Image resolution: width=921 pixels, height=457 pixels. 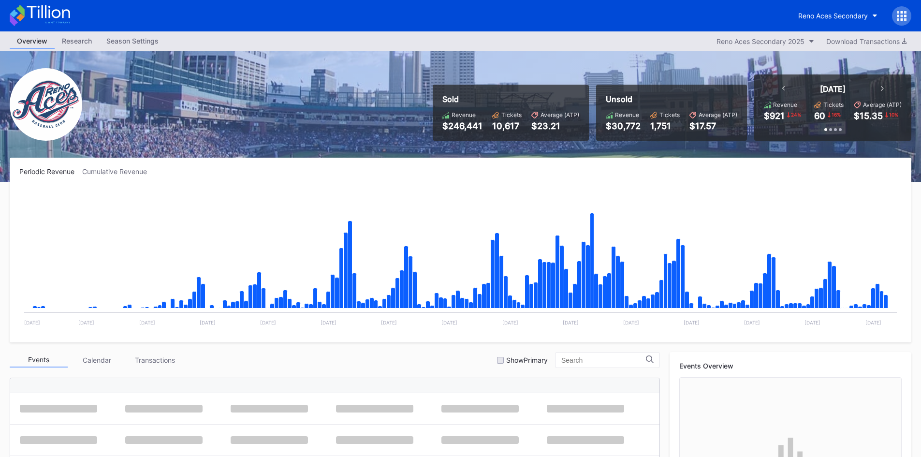 What do you see at coordinates (838, 15) in the screenshot?
I see `button: Reno Aces Secondary` at bounding box center [838, 15].